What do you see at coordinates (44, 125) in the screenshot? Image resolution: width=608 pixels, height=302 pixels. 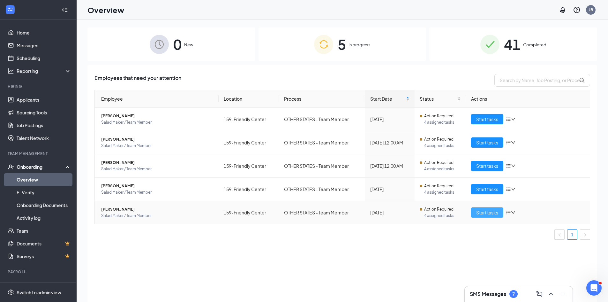 I see `a: Job Postings` at bounding box center [44, 125].